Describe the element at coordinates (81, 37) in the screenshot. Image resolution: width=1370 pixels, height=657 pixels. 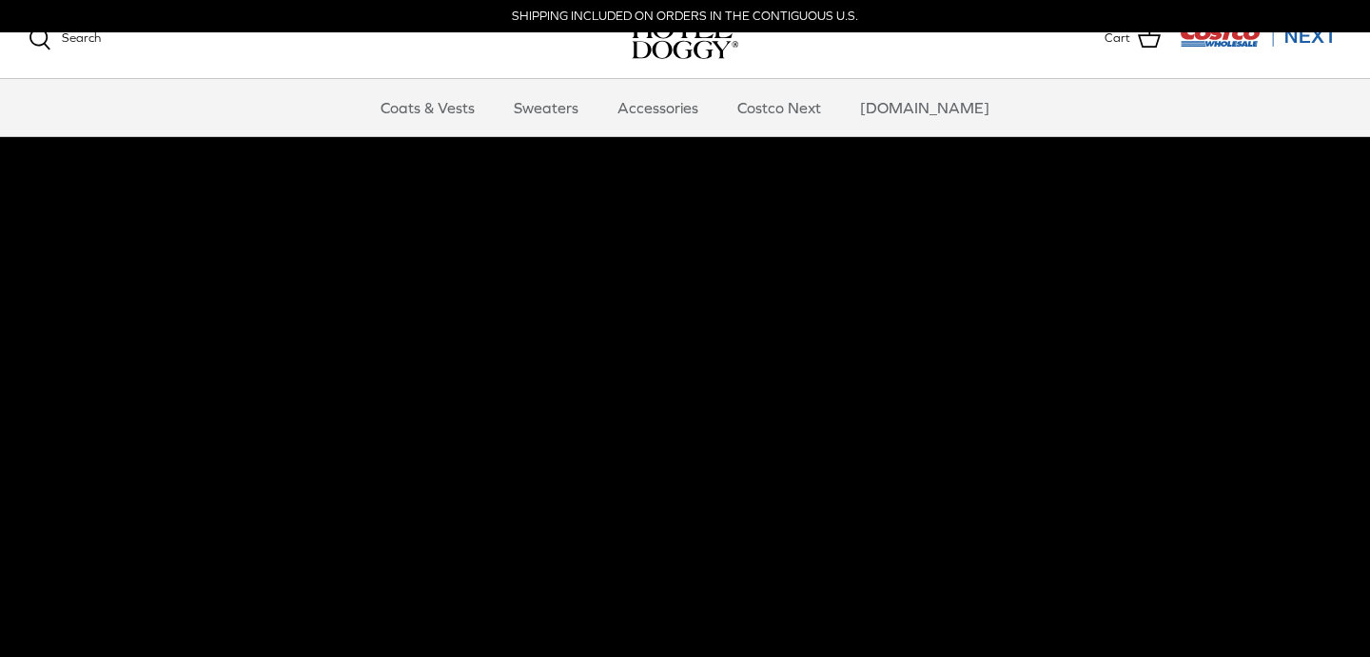
I see `span: Search` at that location.